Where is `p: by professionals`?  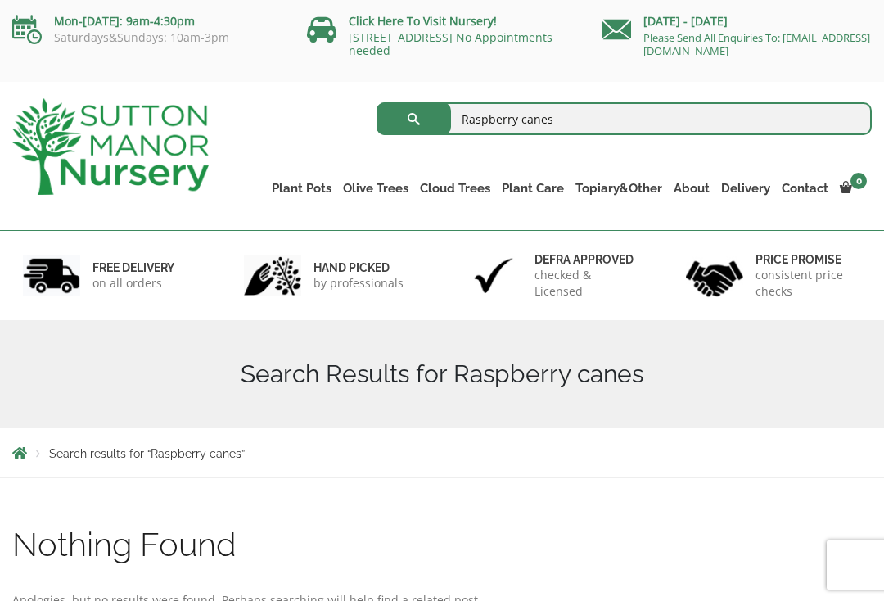
p: by professionals is located at coordinates (359, 283).